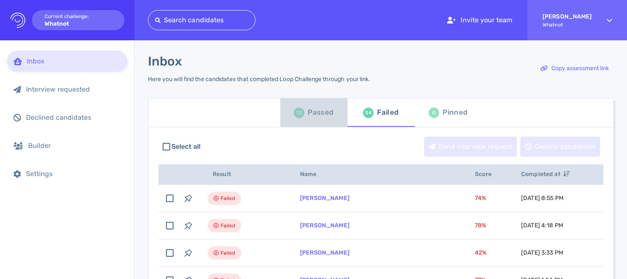  I want to click on span: Score, so click(488, 174).